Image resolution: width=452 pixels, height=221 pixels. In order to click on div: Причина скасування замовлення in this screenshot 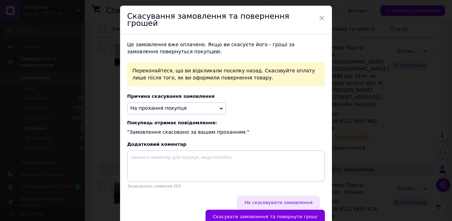, I will do `click(226, 96)`.